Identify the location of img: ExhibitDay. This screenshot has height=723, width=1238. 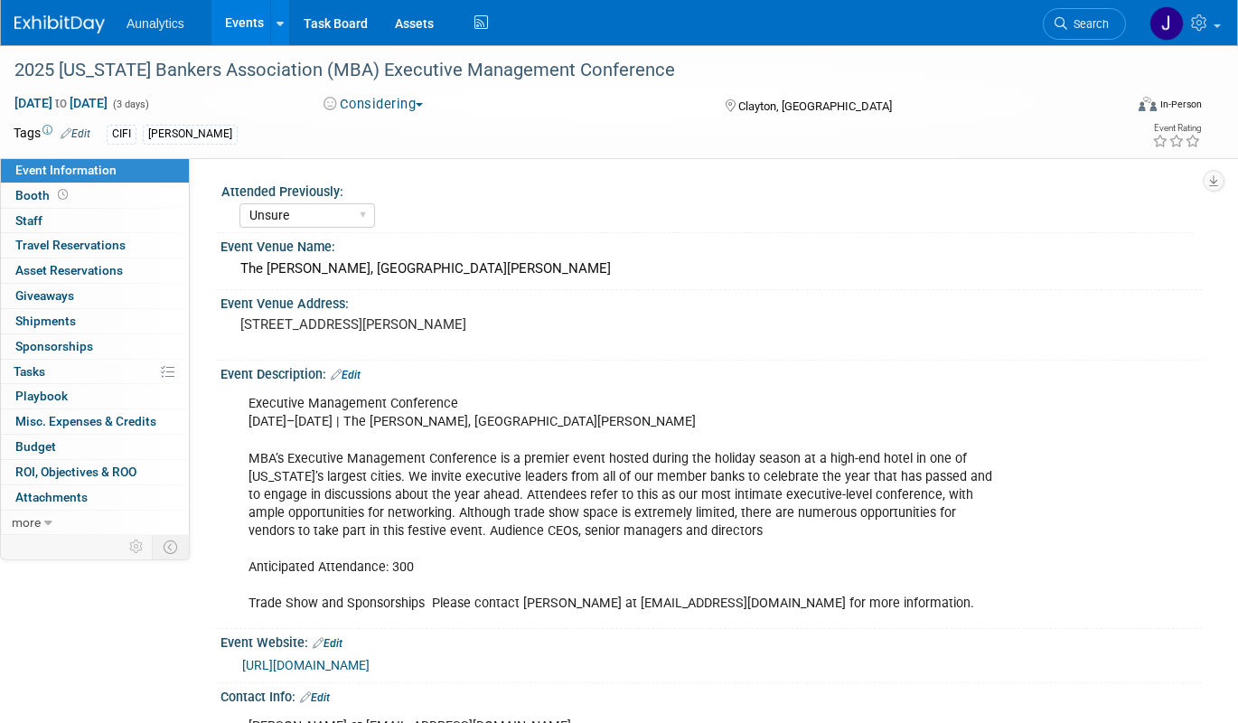
(60, 24).